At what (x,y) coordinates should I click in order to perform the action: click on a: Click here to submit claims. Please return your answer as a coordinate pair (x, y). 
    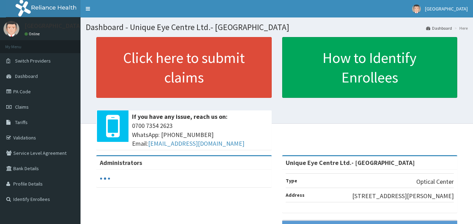
    Looking at the image, I should click on (184, 68).